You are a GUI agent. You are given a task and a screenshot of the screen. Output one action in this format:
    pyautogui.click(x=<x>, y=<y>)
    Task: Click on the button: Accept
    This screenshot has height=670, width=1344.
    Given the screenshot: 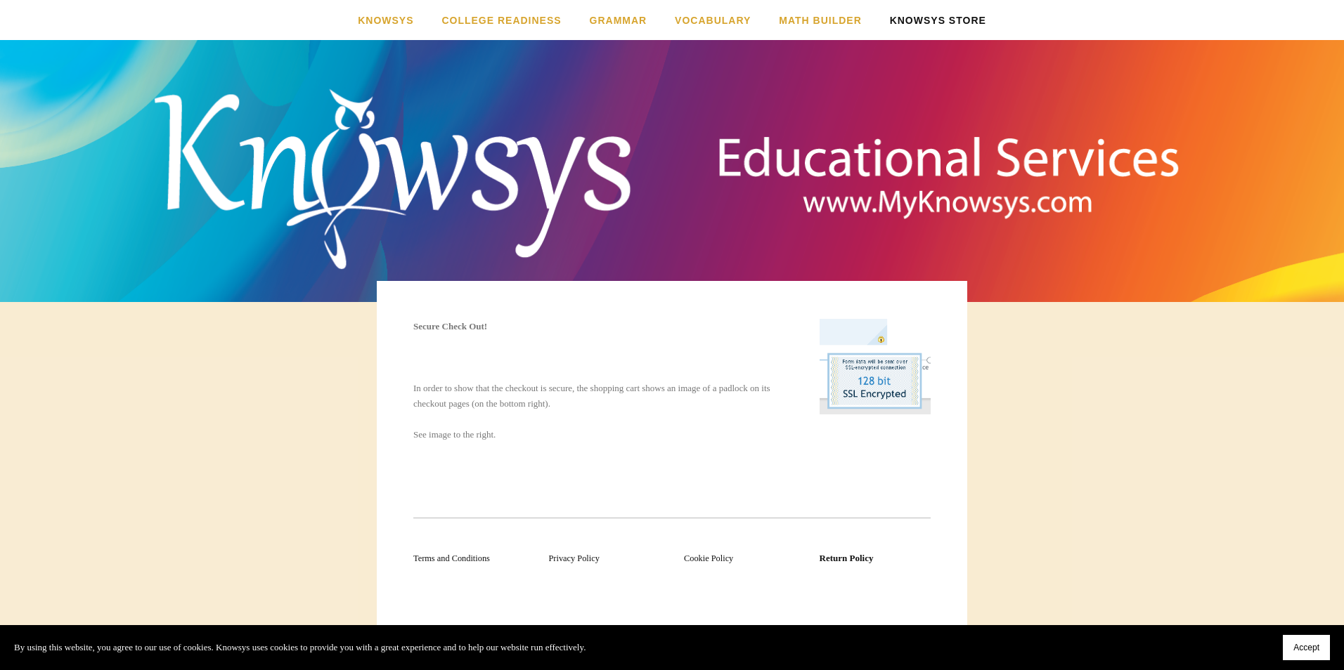 What is the action you would take?
    pyautogui.click(x=1306, y=648)
    